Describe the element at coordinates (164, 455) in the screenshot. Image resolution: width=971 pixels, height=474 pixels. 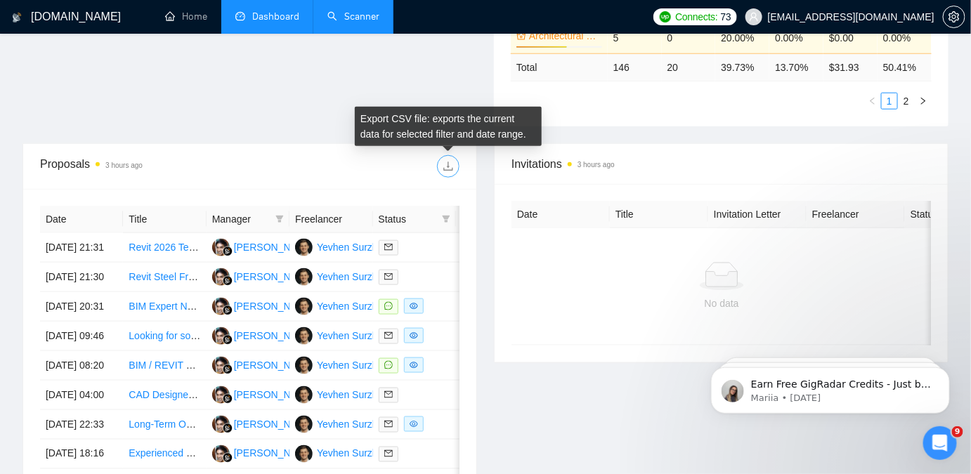
I see `td: Experienced Drafter (Revit Structure and AutoCAD) Needed for Ongoing Building Projects` at that location.